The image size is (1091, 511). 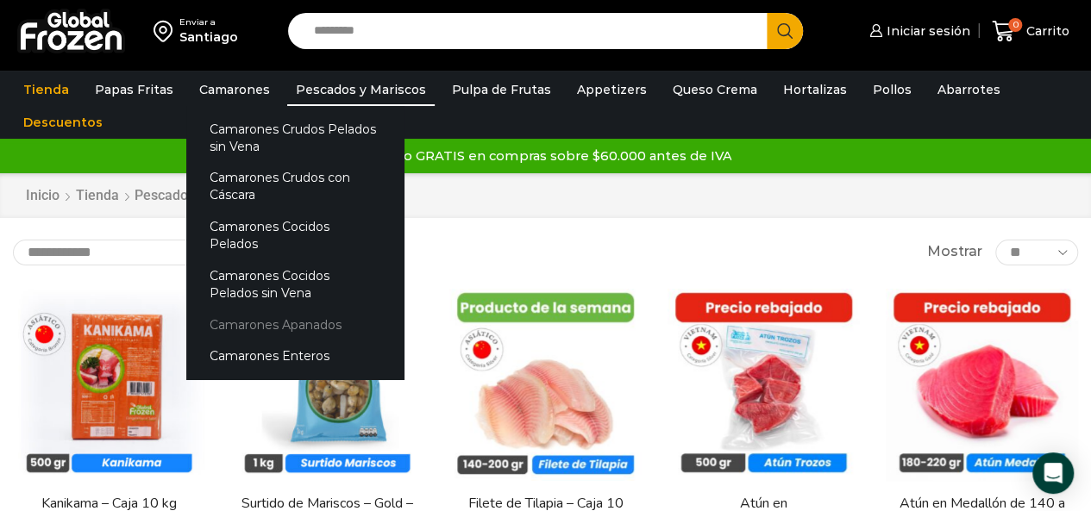 I want to click on a: Papas Fritas, so click(x=134, y=90).